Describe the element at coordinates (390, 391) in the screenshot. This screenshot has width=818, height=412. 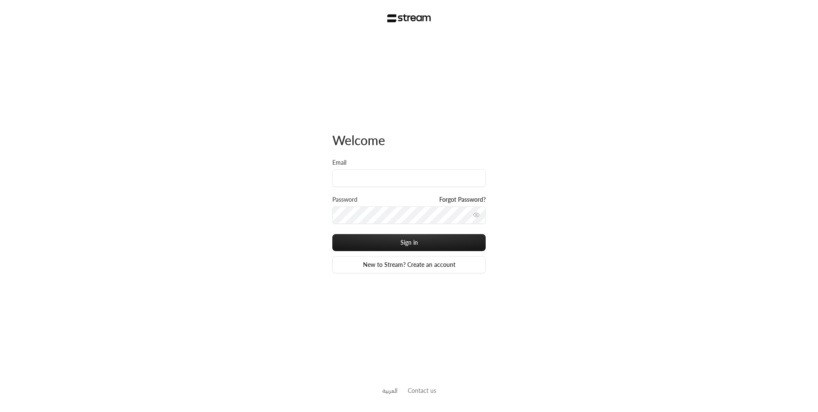
I see `a: العربية` at that location.